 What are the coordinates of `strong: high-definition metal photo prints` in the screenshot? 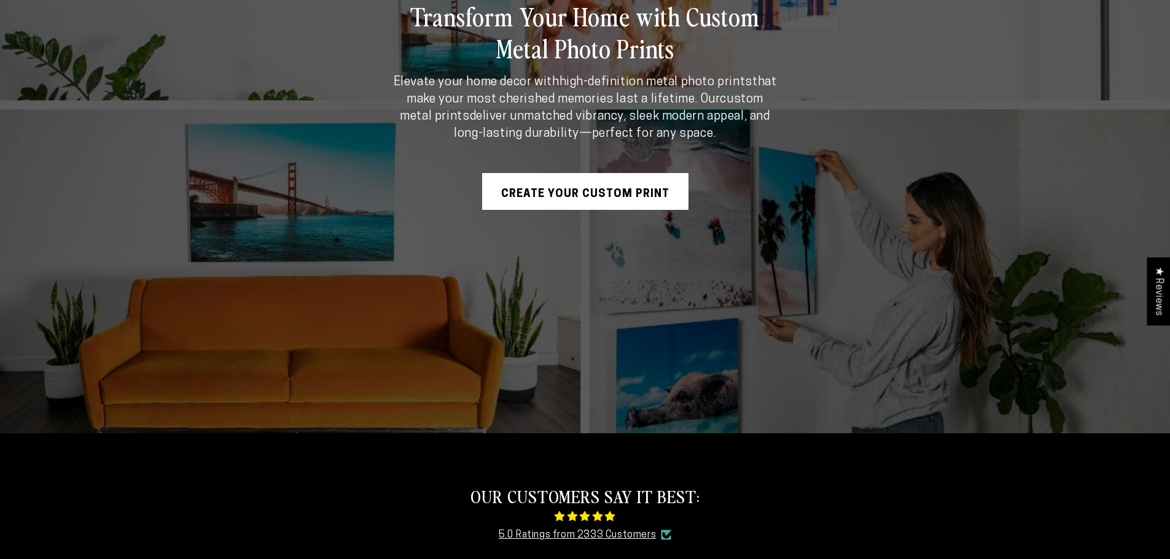 It's located at (656, 82).